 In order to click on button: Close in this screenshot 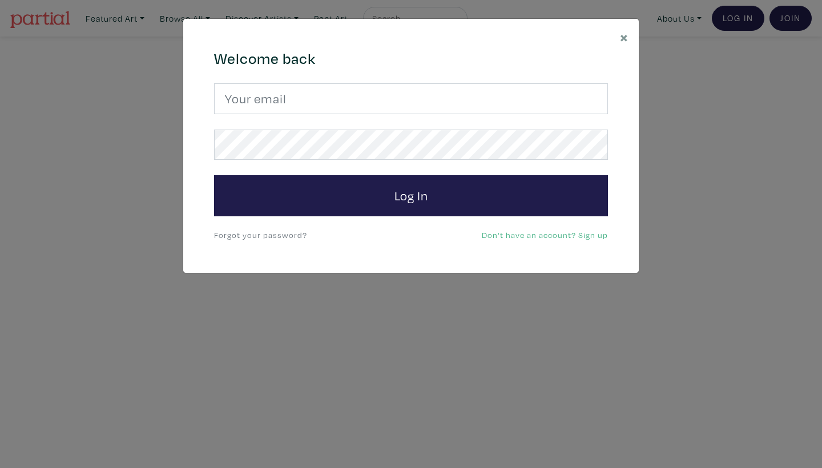, I will do `click(624, 37)`.